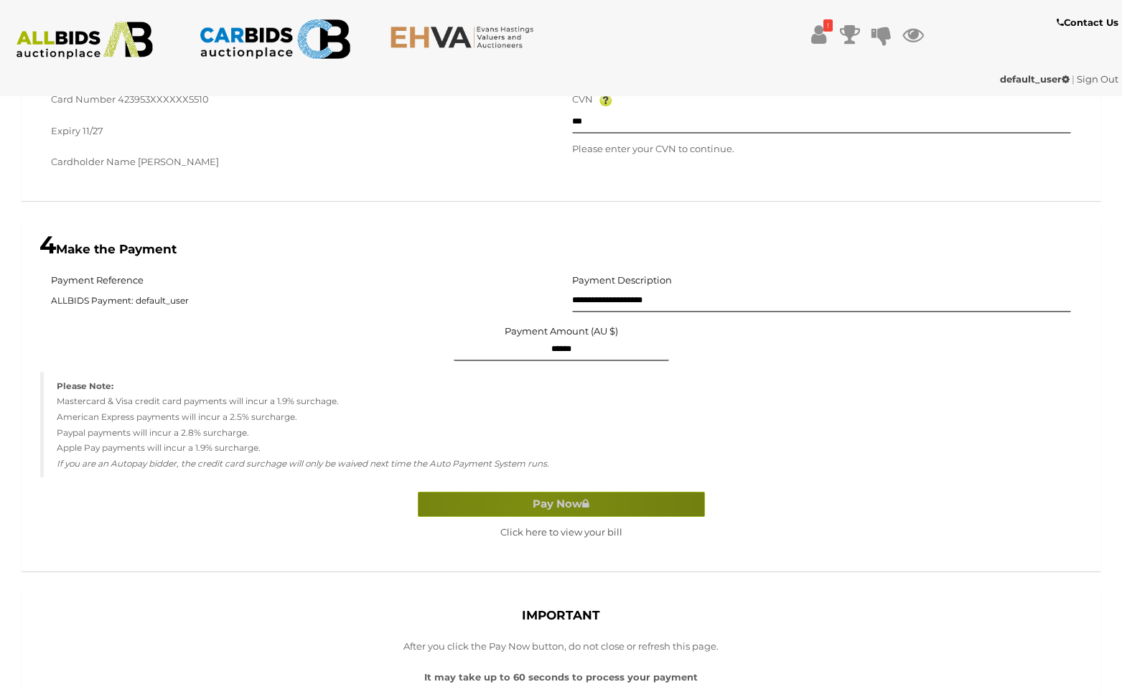  I want to click on span: 4, so click(47, 245).